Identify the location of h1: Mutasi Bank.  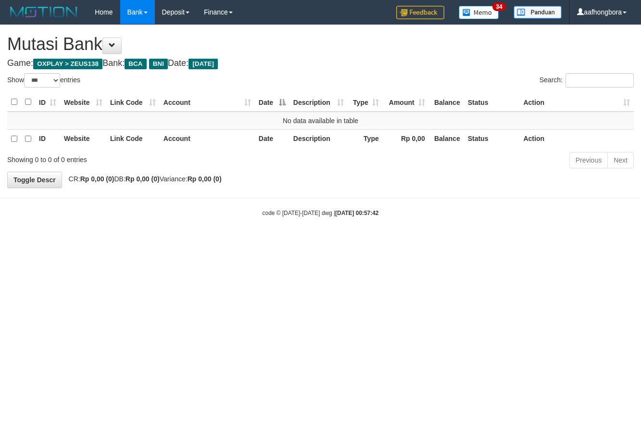
(320, 44).